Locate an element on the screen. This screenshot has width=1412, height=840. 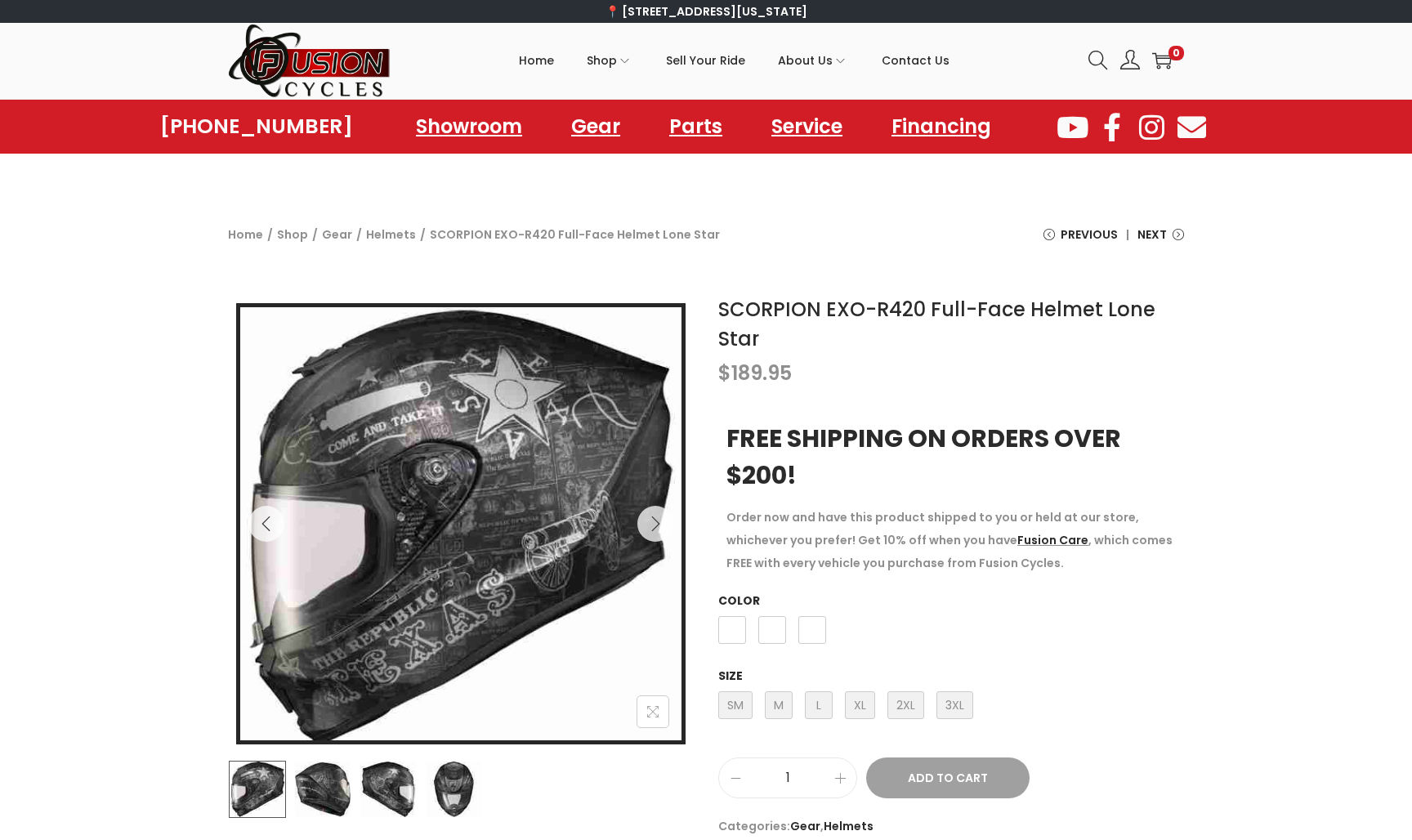
input: Product quantity is located at coordinates (787, 778).